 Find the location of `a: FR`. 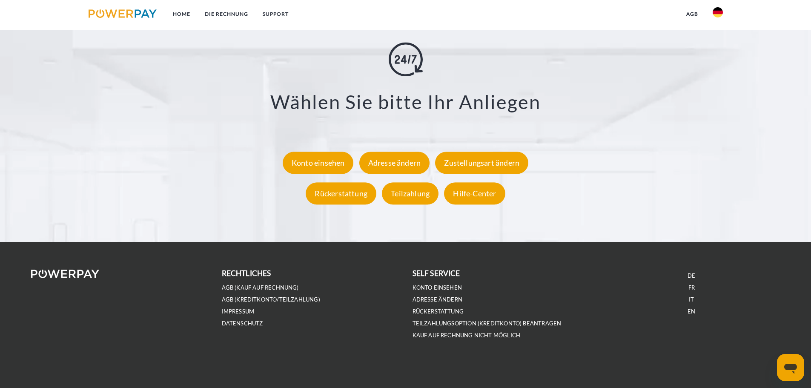

a: FR is located at coordinates (692, 288).